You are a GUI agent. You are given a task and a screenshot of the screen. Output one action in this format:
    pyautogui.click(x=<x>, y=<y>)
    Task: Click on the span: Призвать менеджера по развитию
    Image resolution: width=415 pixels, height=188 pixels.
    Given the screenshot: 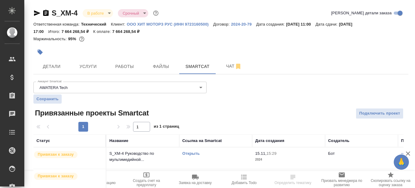 What is the action you would take?
    pyautogui.click(x=342, y=182)
    